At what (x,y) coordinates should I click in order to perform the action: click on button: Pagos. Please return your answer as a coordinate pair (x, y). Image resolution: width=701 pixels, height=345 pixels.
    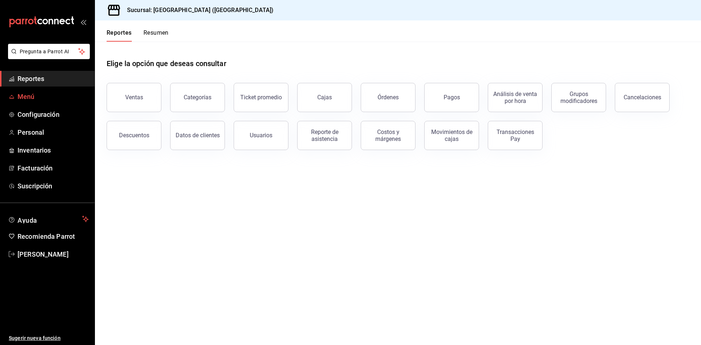
    Looking at the image, I should click on (452, 97).